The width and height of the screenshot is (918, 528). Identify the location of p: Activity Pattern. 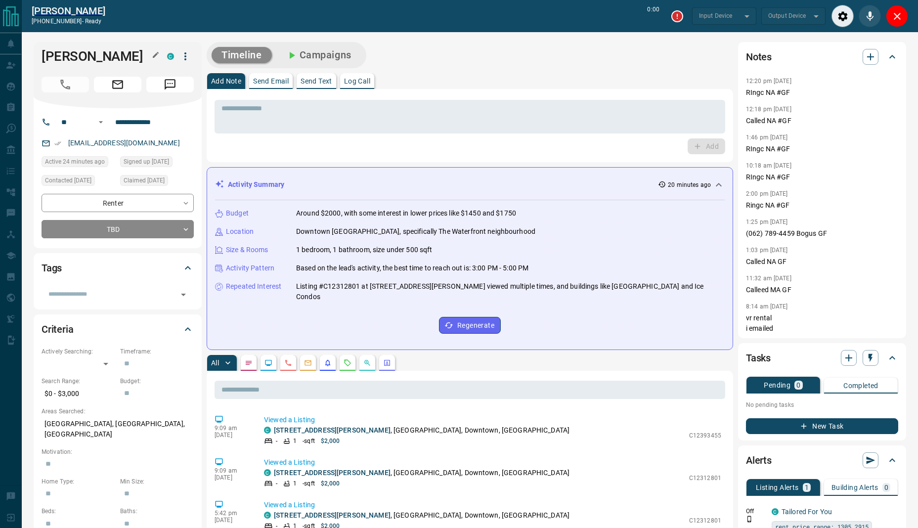
(250, 268).